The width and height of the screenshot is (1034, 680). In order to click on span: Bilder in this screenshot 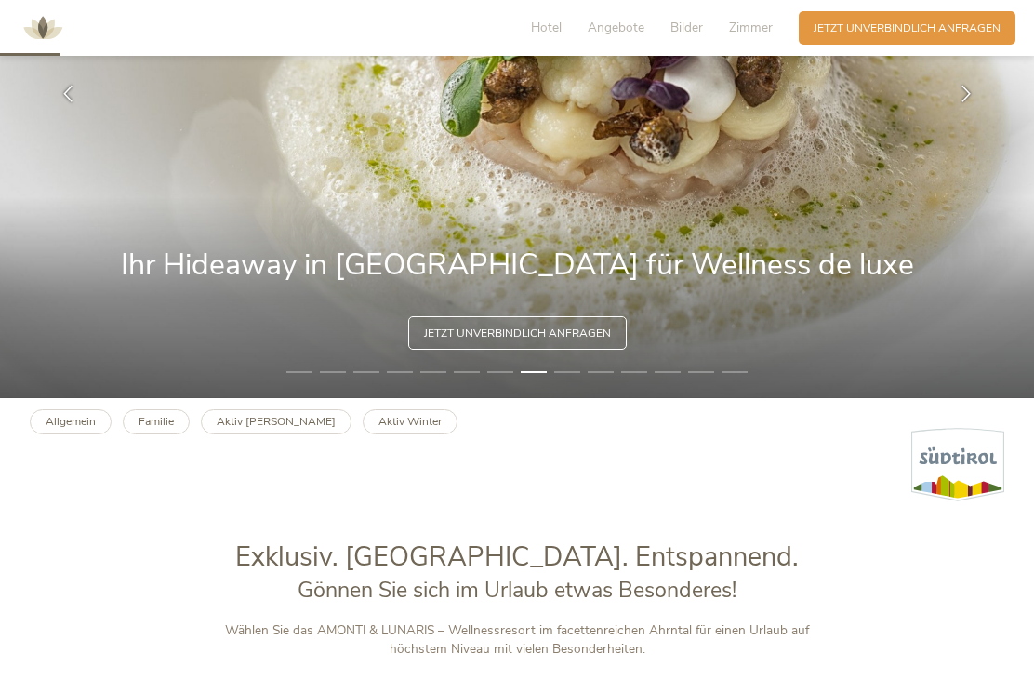, I will do `click(686, 27)`.